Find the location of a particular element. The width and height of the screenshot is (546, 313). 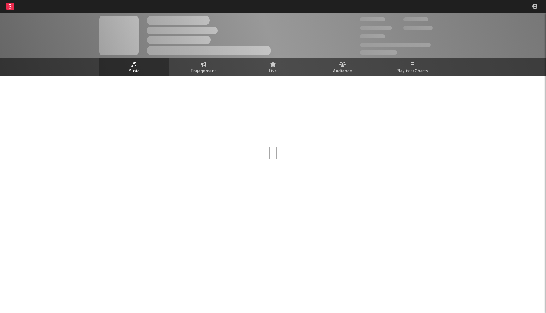

a: Live is located at coordinates (273, 67).